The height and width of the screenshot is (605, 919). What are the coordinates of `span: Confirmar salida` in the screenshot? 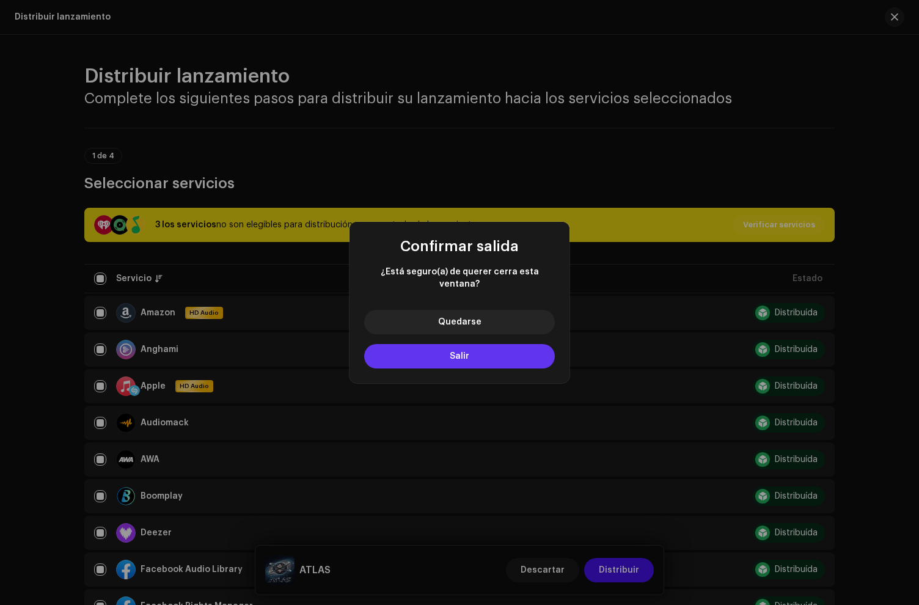 It's located at (459, 246).